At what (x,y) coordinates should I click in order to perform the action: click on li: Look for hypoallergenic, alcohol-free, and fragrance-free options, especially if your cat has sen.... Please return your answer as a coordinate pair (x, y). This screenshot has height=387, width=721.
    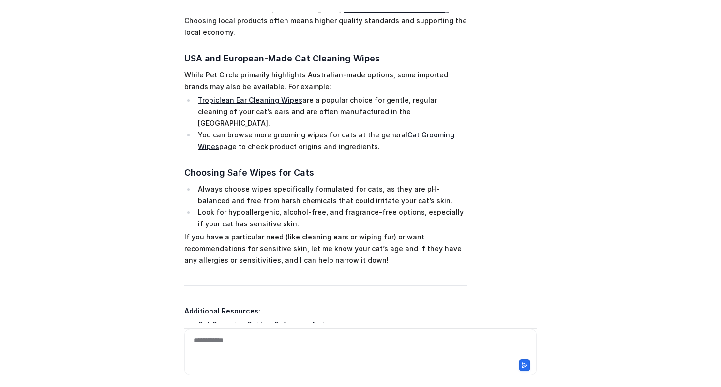
    Looking at the image, I should click on (331, 218).